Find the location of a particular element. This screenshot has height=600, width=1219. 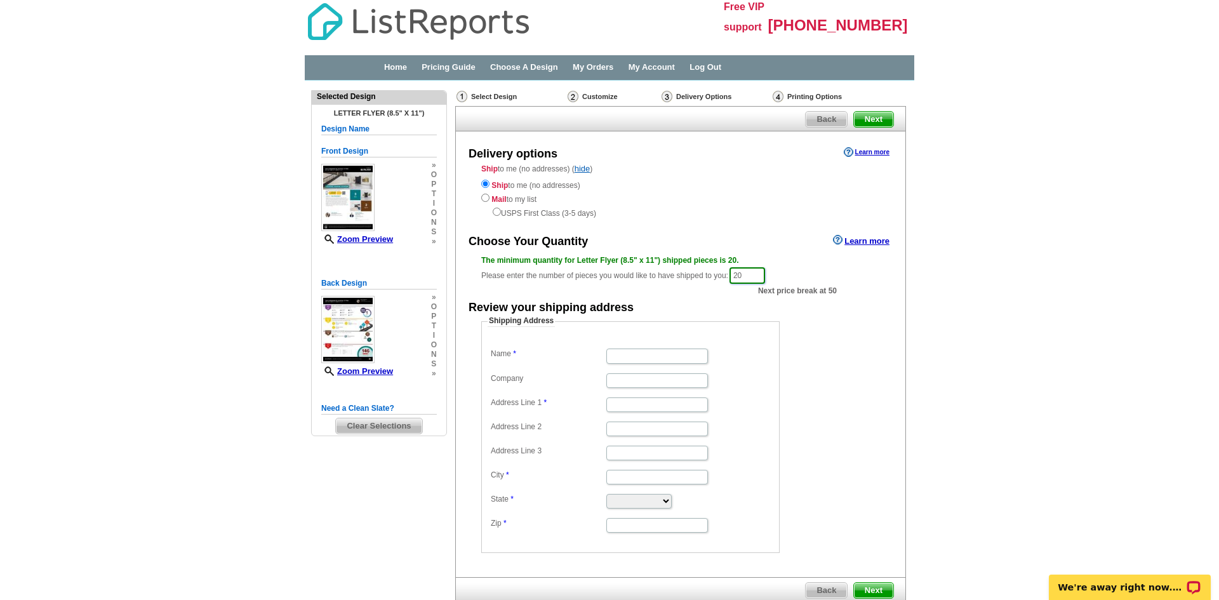

div: Select Design is located at coordinates (510, 98).